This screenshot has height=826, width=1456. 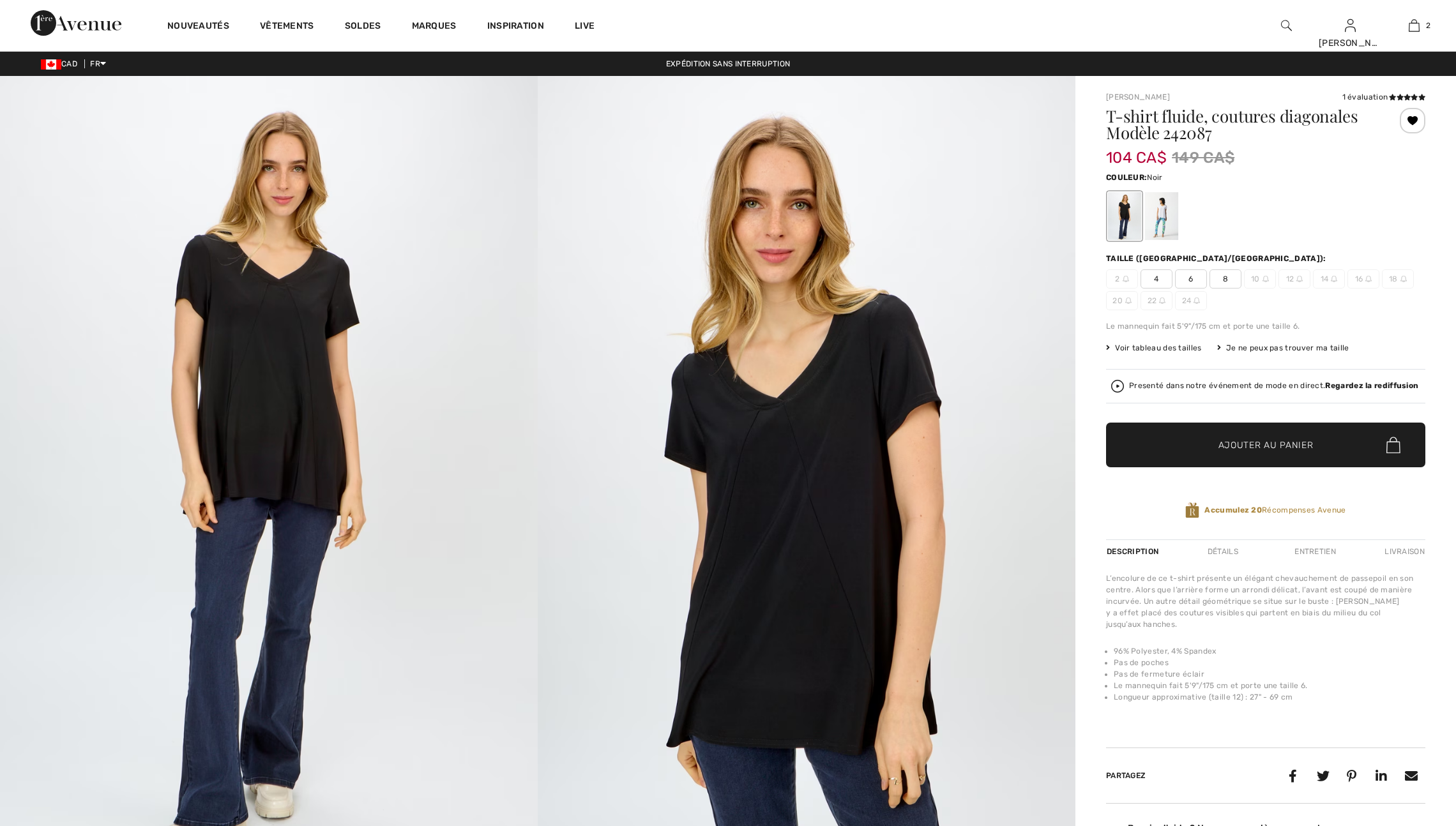 I want to click on div: Je ne peux pas trouver ma taille, so click(x=1283, y=348).